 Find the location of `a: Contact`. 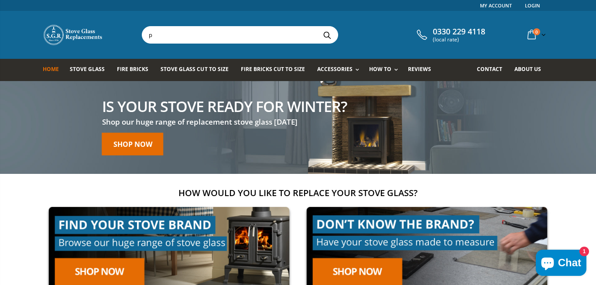

a: Contact is located at coordinates (492, 70).